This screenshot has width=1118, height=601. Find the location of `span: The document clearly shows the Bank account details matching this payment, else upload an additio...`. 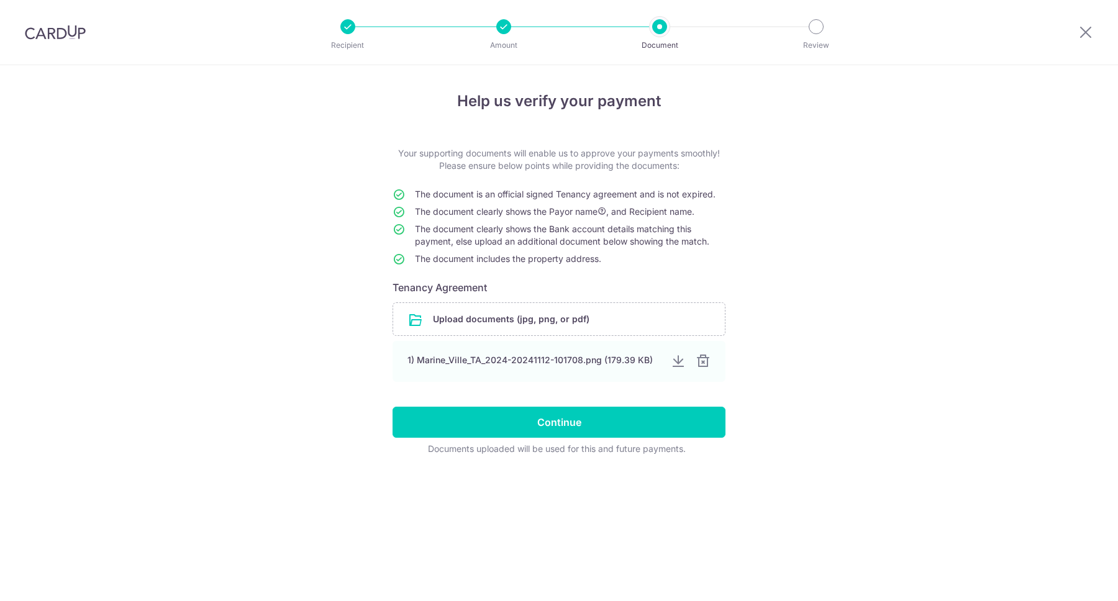

span: The document clearly shows the Bank account details matching this payment, else upload an additio... is located at coordinates (562, 235).